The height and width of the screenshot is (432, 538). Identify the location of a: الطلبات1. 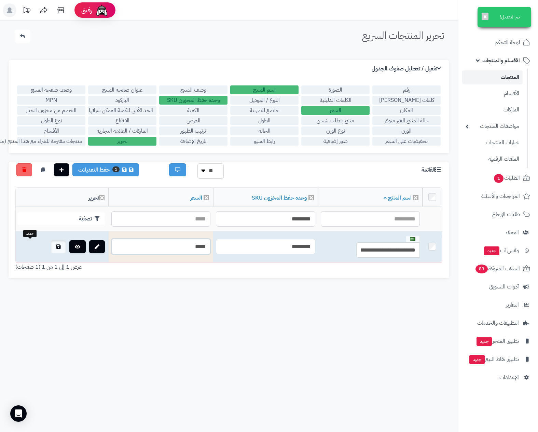
(498, 178).